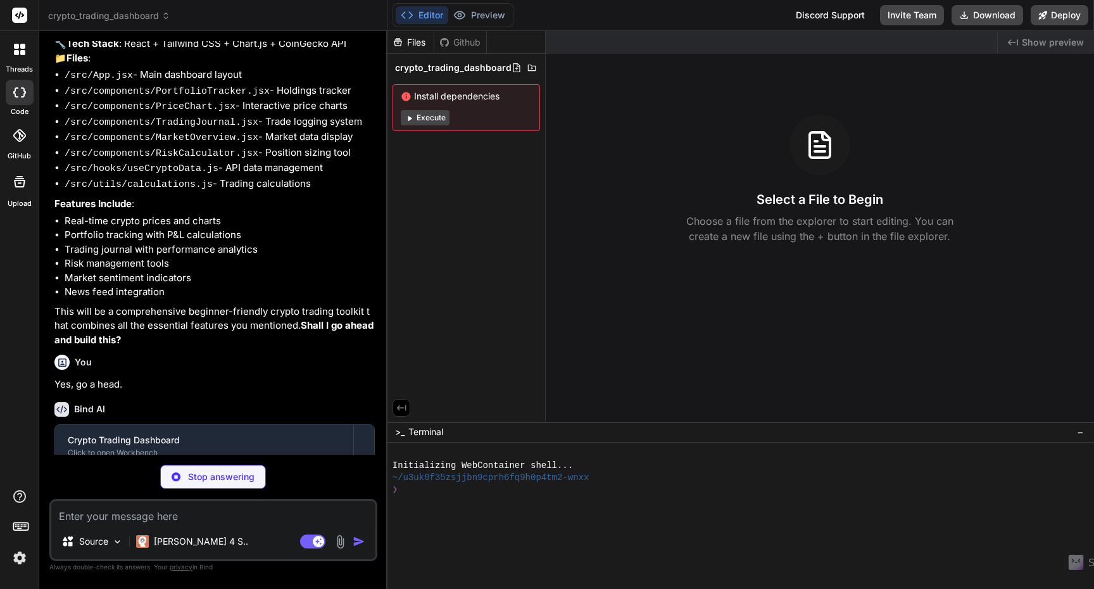 This screenshot has height=589, width=1094. I want to click on label: GitHub, so click(19, 156).